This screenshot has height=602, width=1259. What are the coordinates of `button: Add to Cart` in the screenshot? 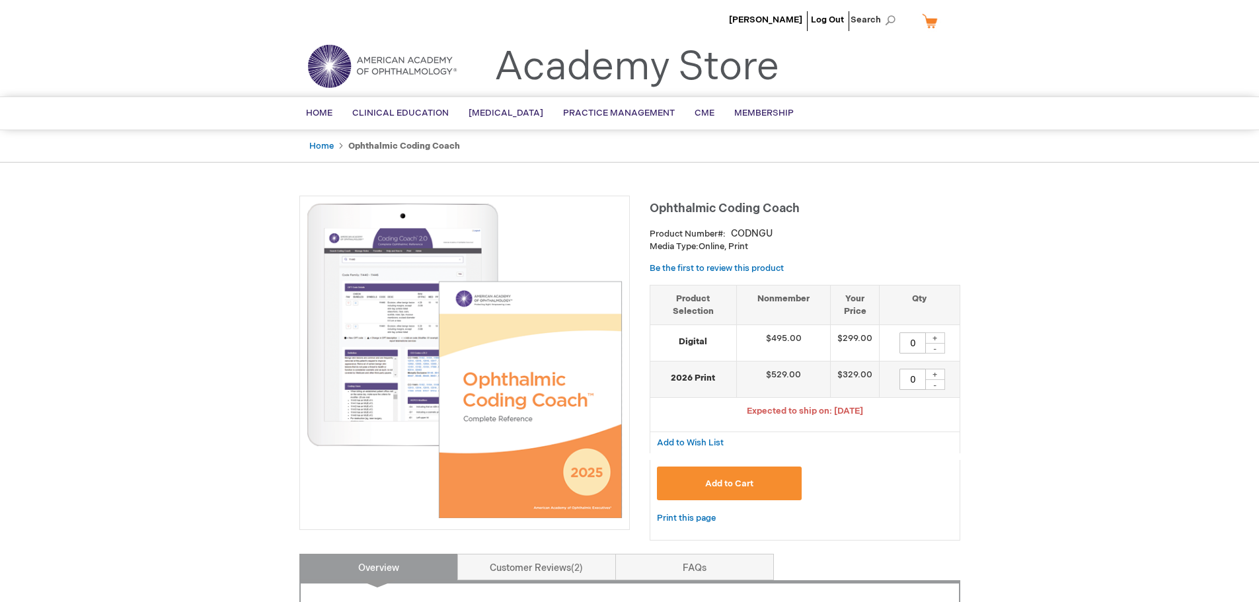 It's located at (729, 483).